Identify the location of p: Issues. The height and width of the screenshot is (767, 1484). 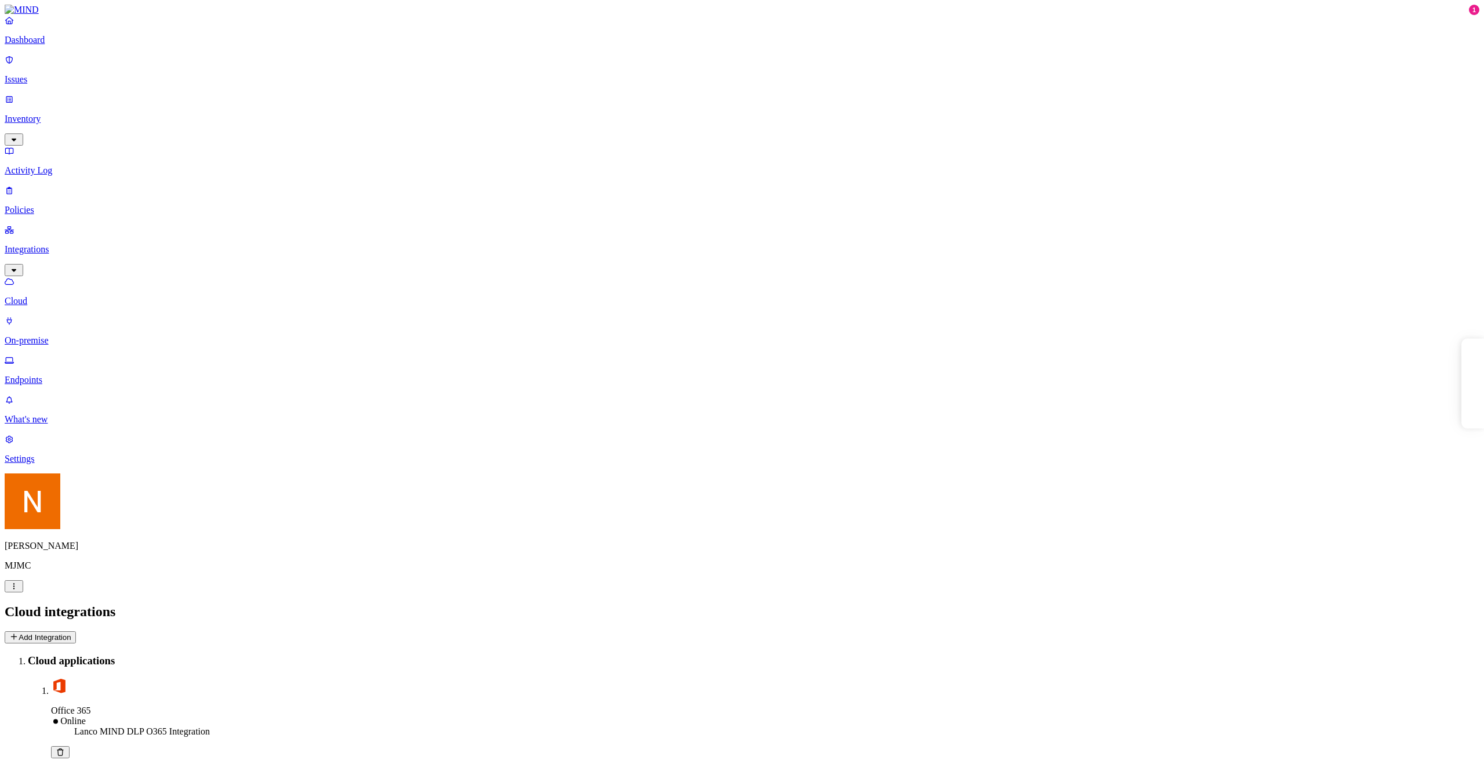
(742, 79).